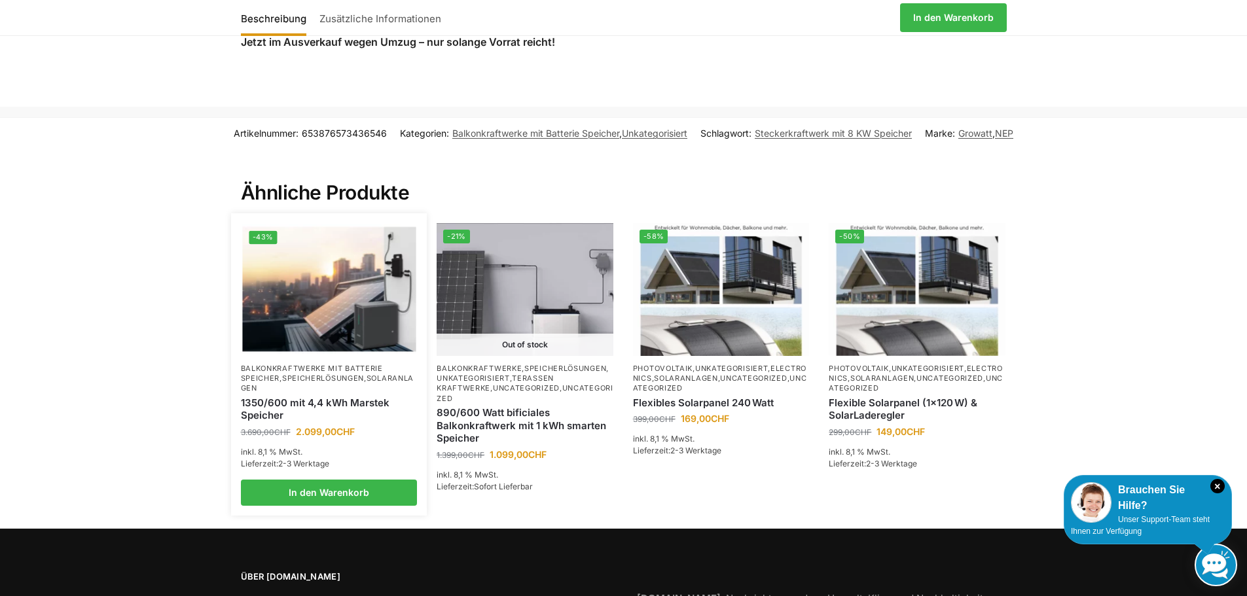  I want to click on span: 653876573436546, so click(344, 133).